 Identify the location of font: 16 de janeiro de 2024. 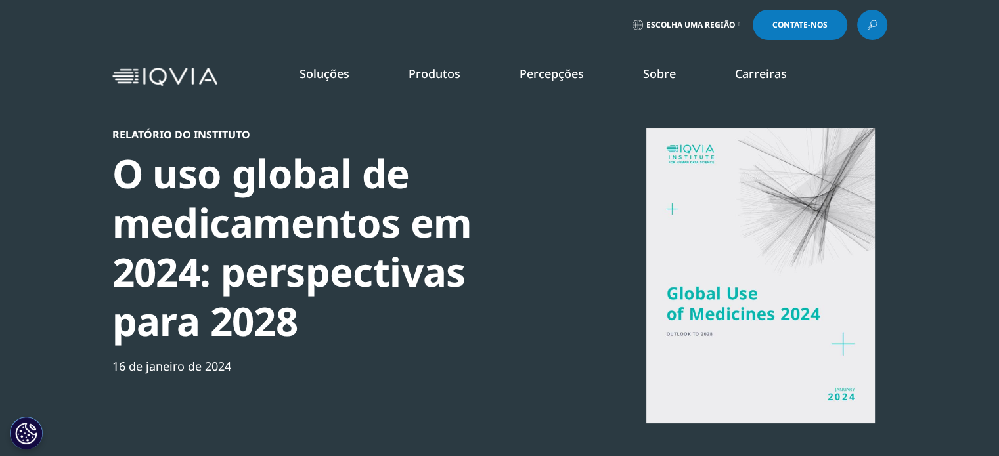
(171, 366).